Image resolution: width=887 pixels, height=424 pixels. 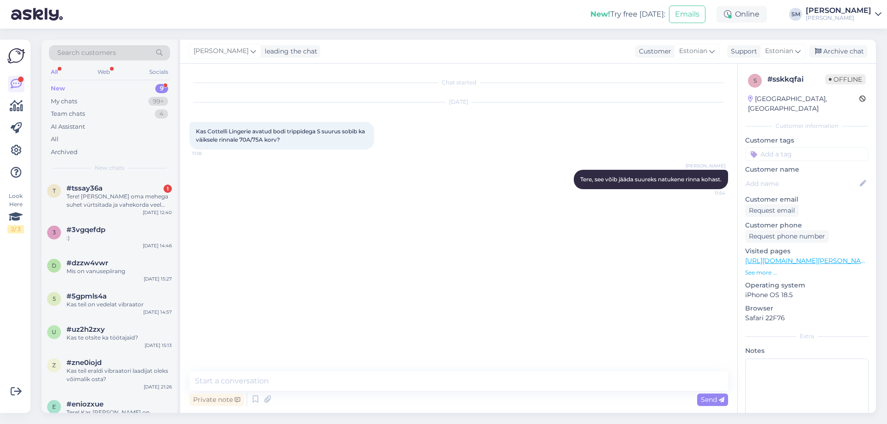 What do you see at coordinates (87, 263) in the screenshot?
I see `span: #dzzw4vwr` at bounding box center [87, 263].